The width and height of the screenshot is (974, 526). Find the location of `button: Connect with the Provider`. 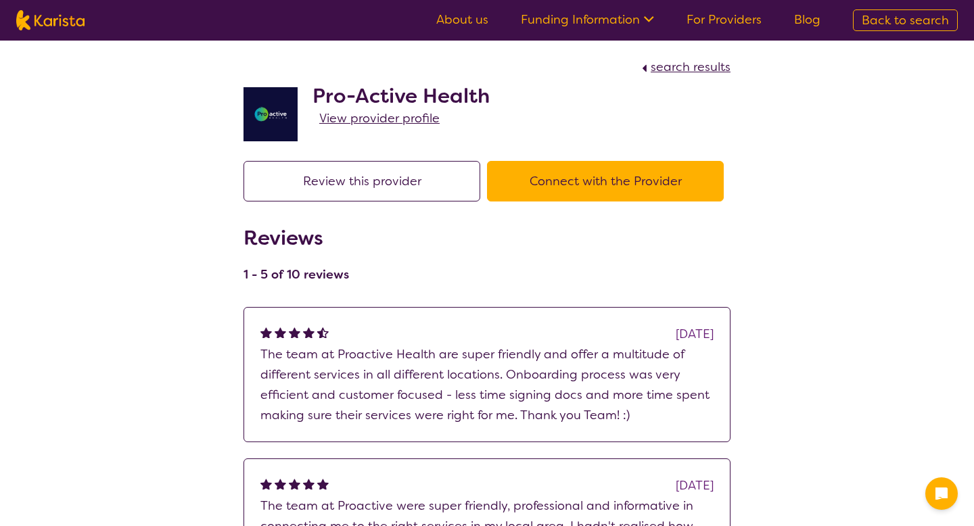

button: Connect with the Provider is located at coordinates (605, 181).